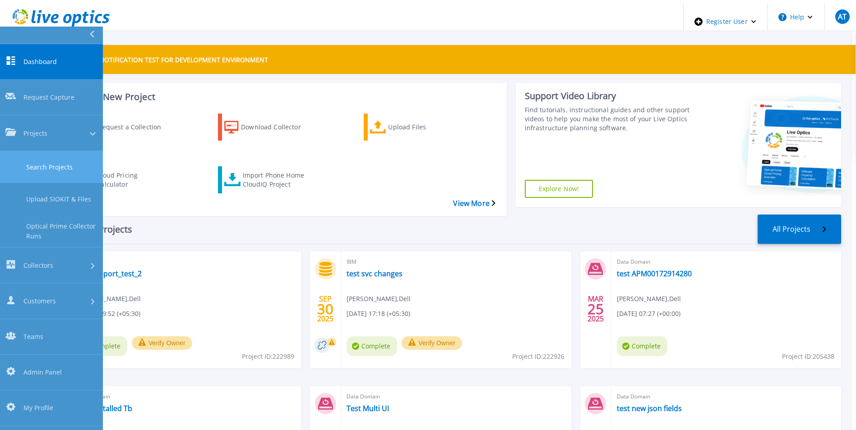 The width and height of the screenshot is (856, 430). I want to click on a: Explore Now!, so click(559, 189).